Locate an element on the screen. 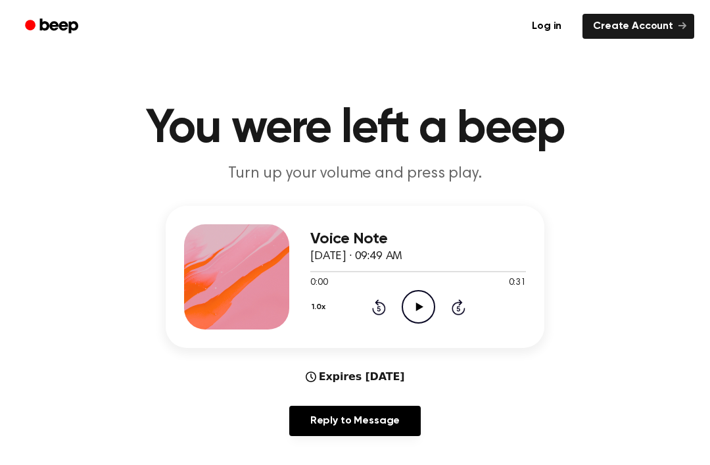 This screenshot has width=710, height=465. a: Create Account is located at coordinates (638, 26).